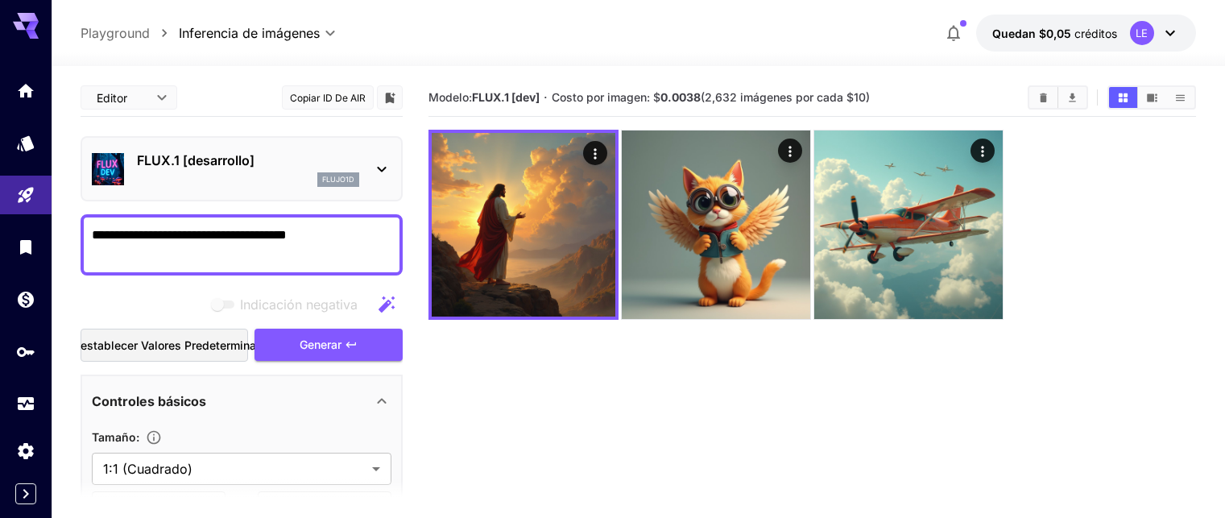 This screenshot has width=1225, height=518. I want to click on div: Billetera, so click(26, 299).